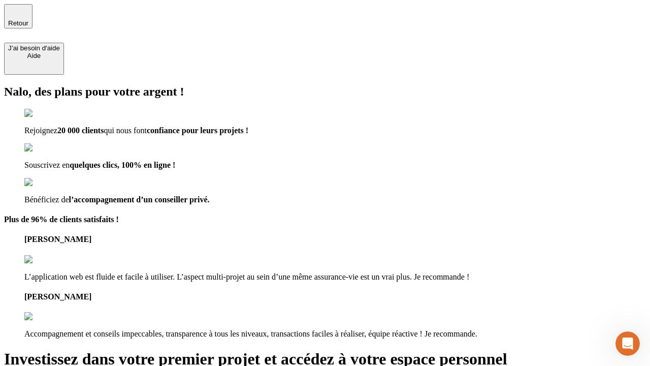 Image resolution: width=650 pixels, height=366 pixels. Describe the element at coordinates (41, 130) in the screenshot. I see `span: Rejoignez` at that location.